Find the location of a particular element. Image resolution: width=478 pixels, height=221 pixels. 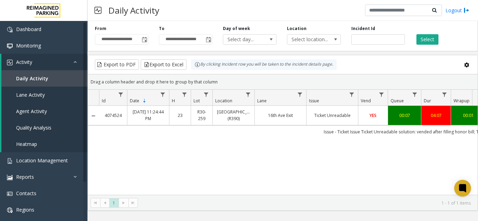

span: Dur is located at coordinates (427, 101).